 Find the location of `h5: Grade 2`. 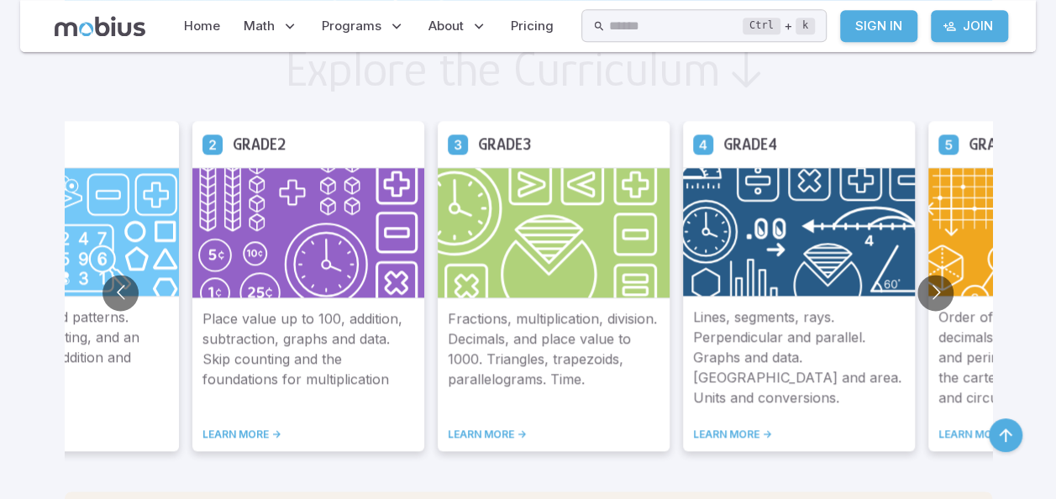

h5: Grade 2 is located at coordinates (259, 144).